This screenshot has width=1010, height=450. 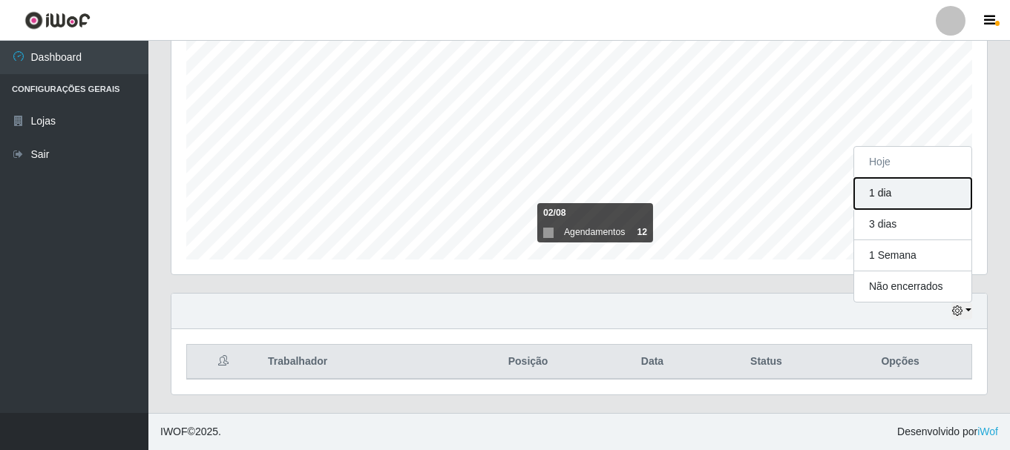 What do you see at coordinates (174, 432) in the screenshot?
I see `span: IWOF` at bounding box center [174, 432].